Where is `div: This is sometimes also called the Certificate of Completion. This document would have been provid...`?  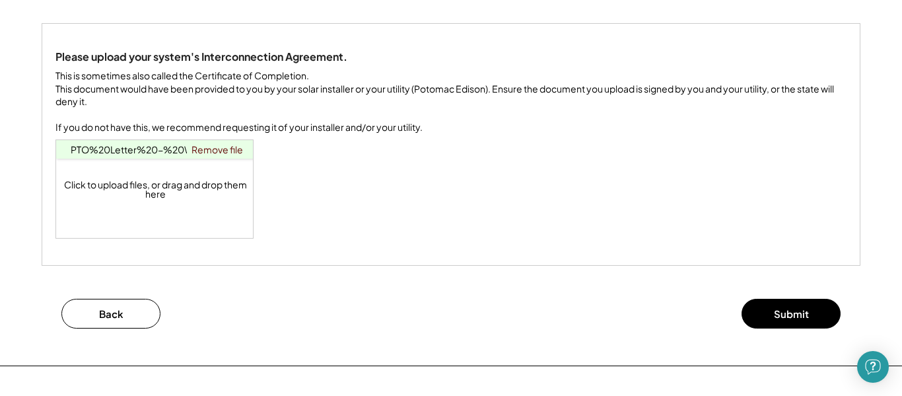 div: This is sometimes also called the Certificate of Completion. This document would have been provid... is located at coordinates (451, 102).